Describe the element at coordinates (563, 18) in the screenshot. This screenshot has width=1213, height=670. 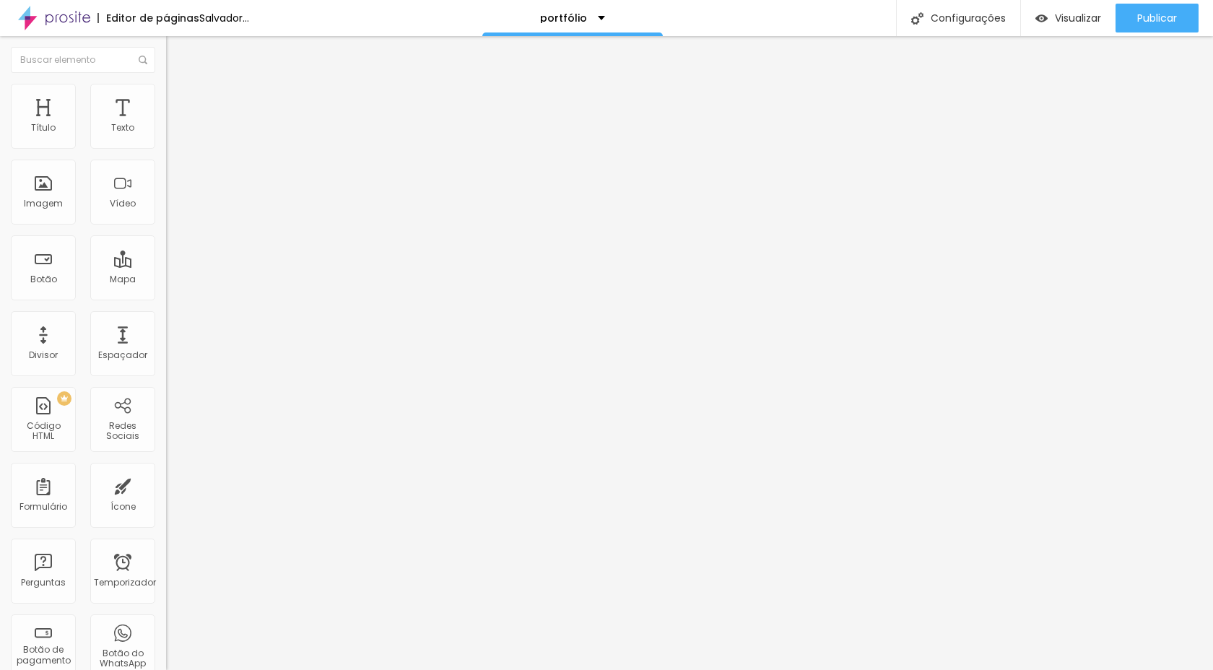
I see `font: portfólio` at that location.